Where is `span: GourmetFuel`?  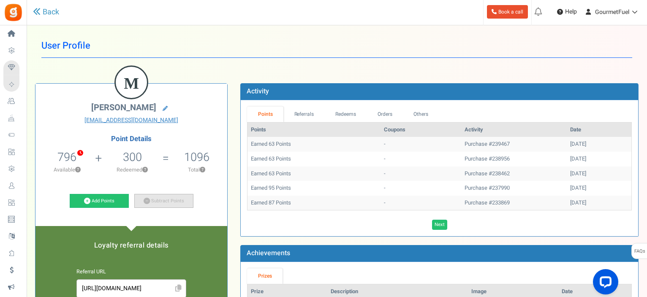 span: GourmetFuel is located at coordinates (612, 12).